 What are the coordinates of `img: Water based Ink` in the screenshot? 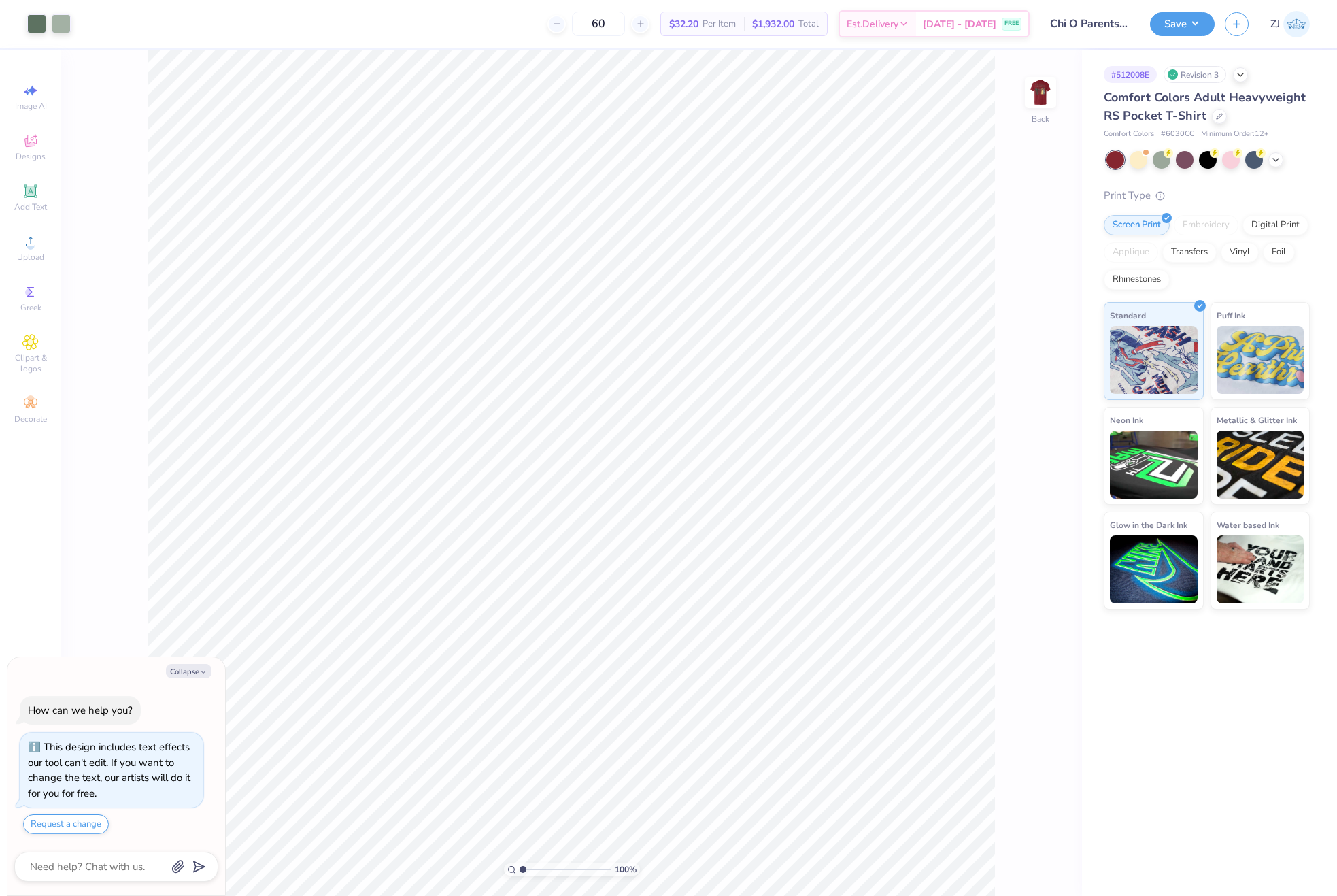 It's located at (1260, 569).